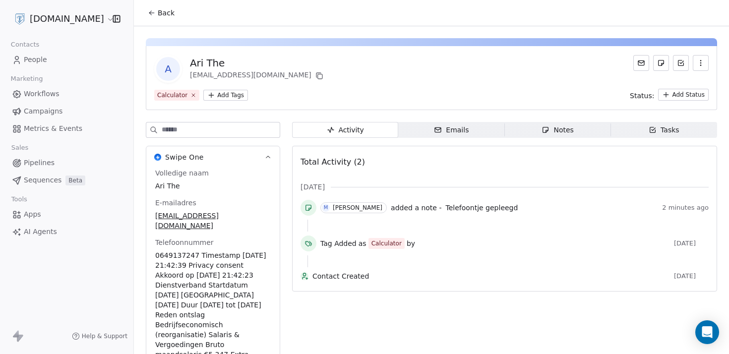  I want to click on div: Ari The, so click(257, 63).